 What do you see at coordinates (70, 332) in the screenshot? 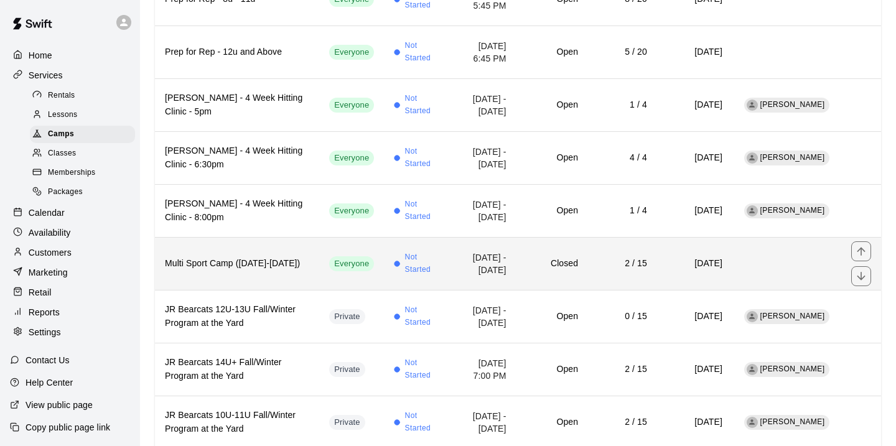
I see `div: Settings` at bounding box center [70, 332].